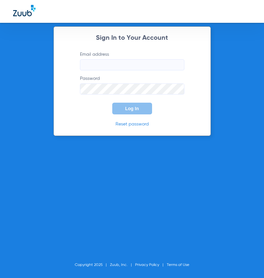 This screenshot has height=278, width=264. Describe the element at coordinates (132, 89) in the screenshot. I see `input: Password` at that location.